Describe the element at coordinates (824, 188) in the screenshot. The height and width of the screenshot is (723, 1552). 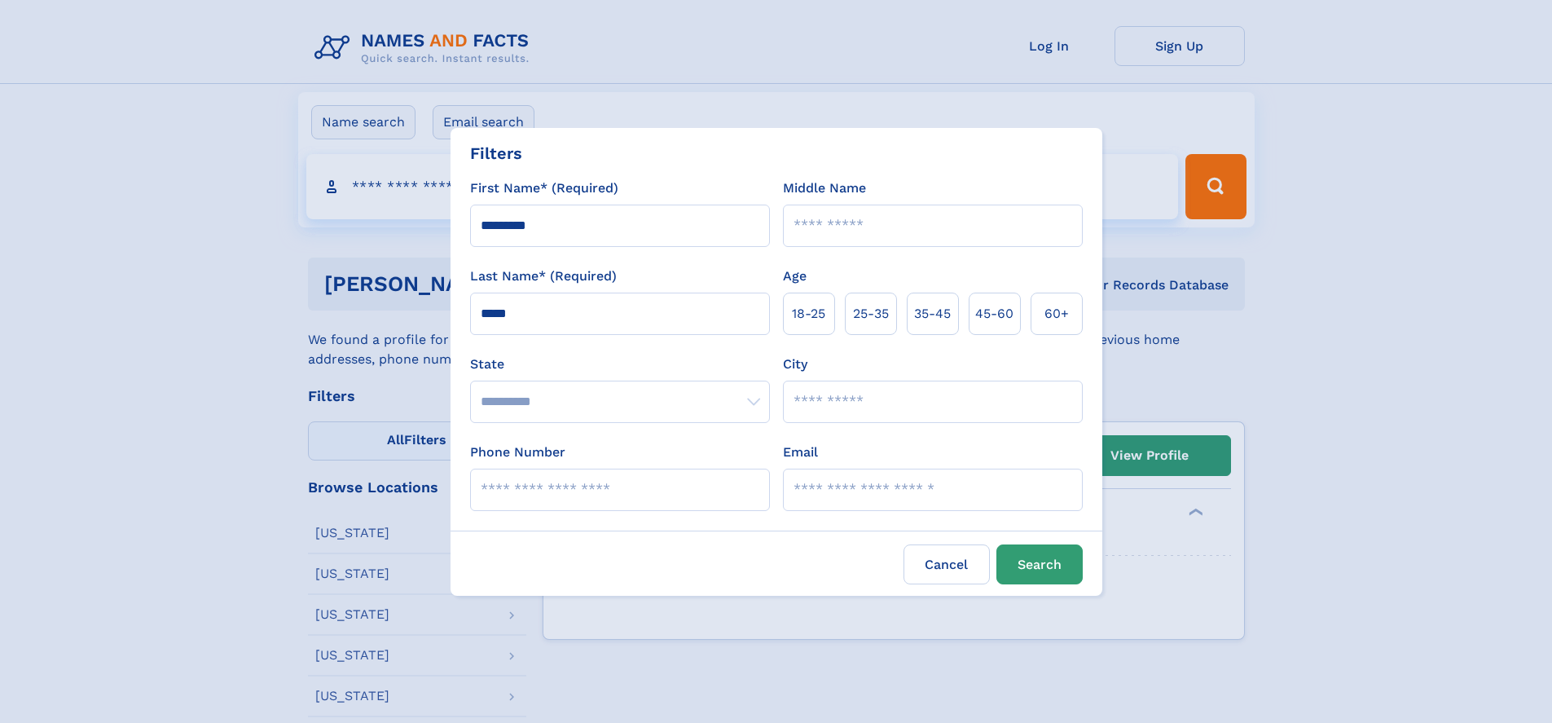
I see `label: Middle Name` at that location.